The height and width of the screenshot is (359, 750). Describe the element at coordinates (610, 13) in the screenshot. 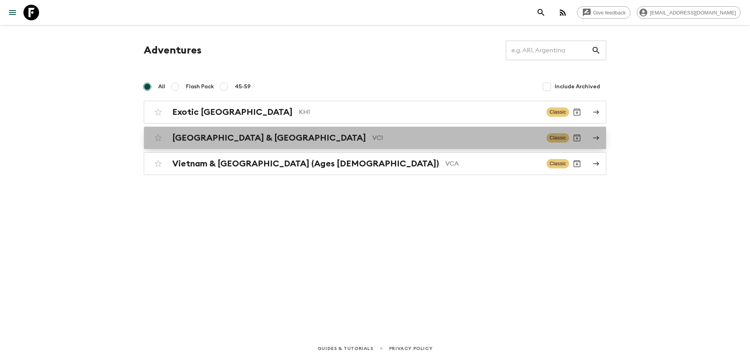

I see `span: Give feedback` at that location.